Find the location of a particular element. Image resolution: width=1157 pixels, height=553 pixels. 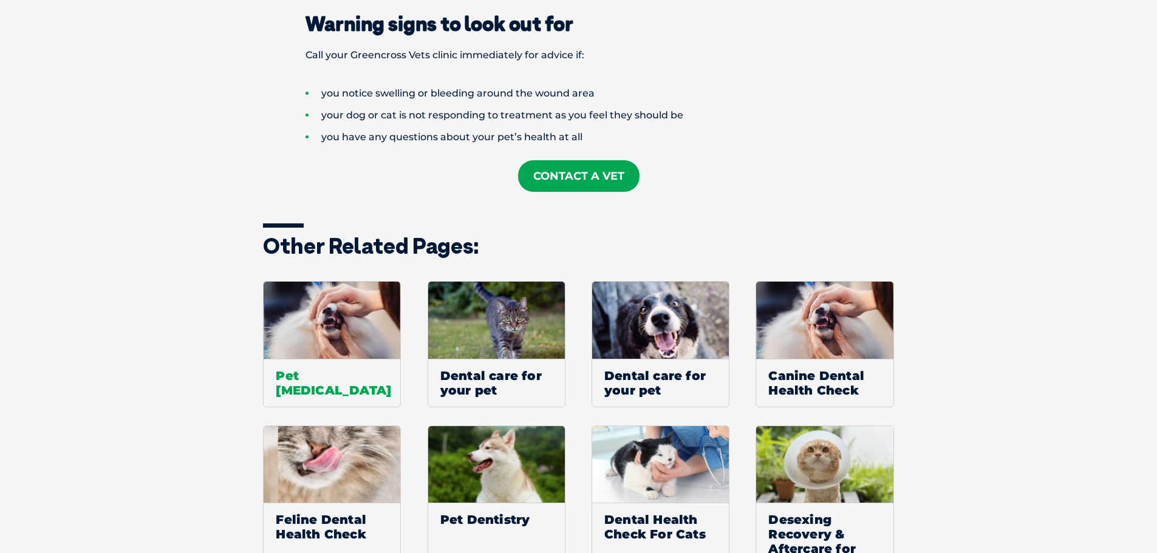

span: Feline Dental Health Check is located at coordinates (332, 527).